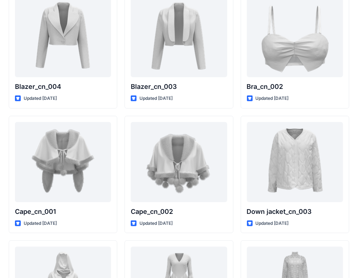  What do you see at coordinates (295, 162) in the screenshot?
I see `a: Down jacket_cn_003` at bounding box center [295, 162].